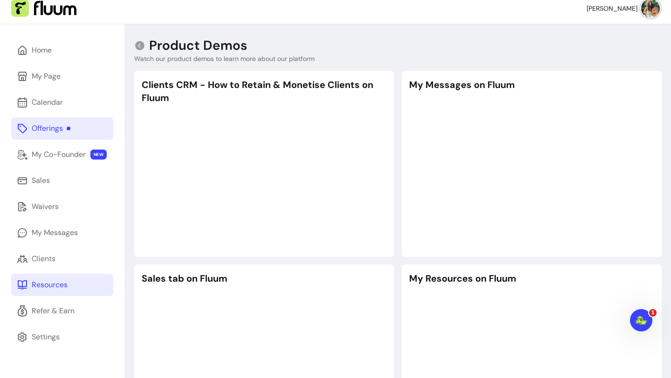 This screenshot has height=378, width=671. Describe the element at coordinates (45, 207) in the screenshot. I see `div: Waivers` at that location.